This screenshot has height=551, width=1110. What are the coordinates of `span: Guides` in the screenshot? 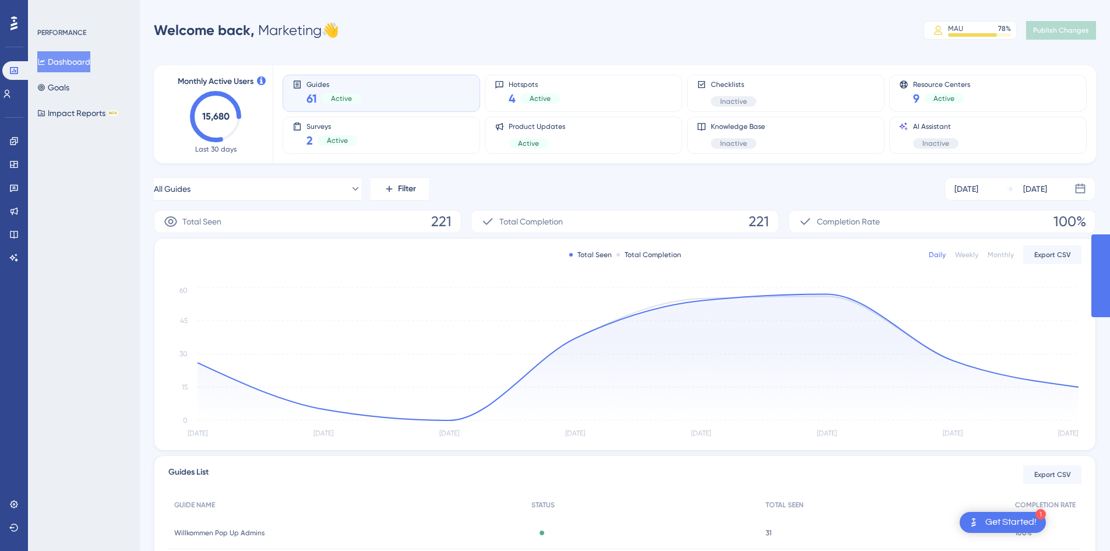 It's located at (334, 84).